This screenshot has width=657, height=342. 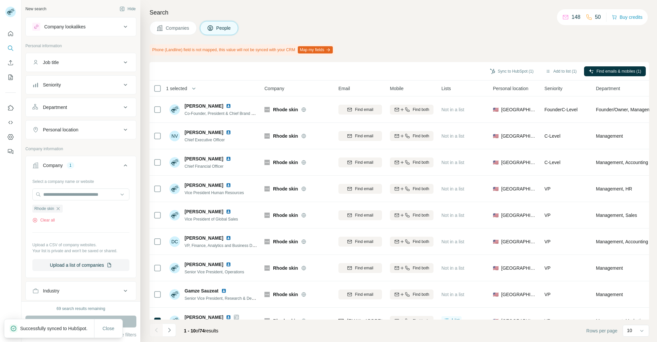 I want to click on span: Lists, so click(x=446, y=88).